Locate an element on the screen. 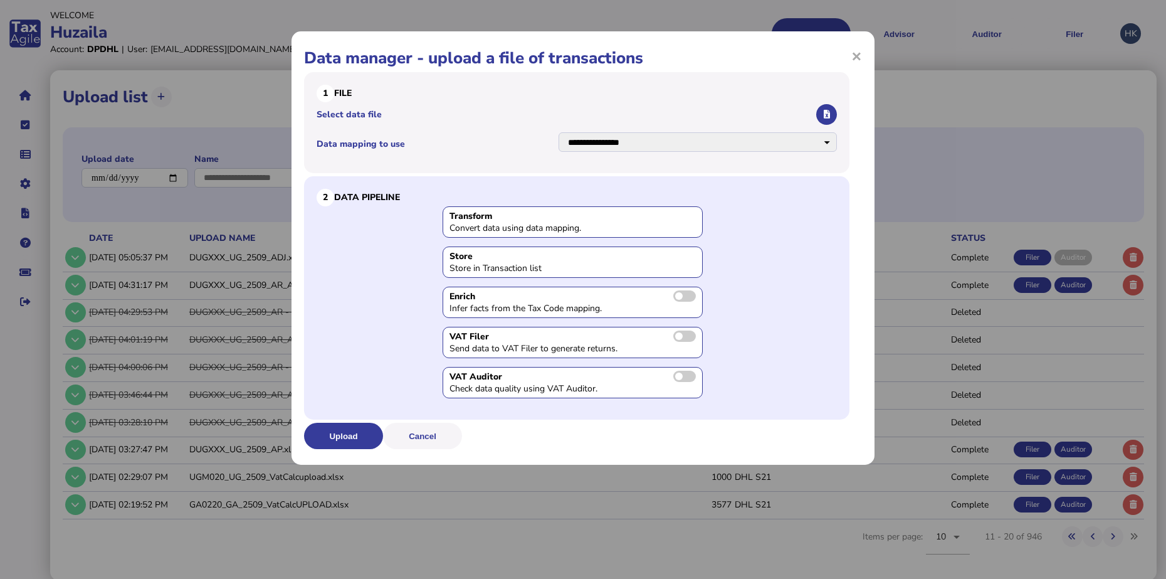 This screenshot has width=1166, height=579. div: Store in Transaction list is located at coordinates (544, 268).